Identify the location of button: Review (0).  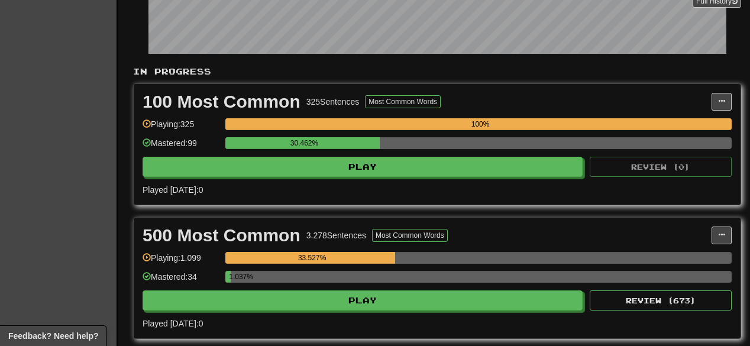
(660, 167).